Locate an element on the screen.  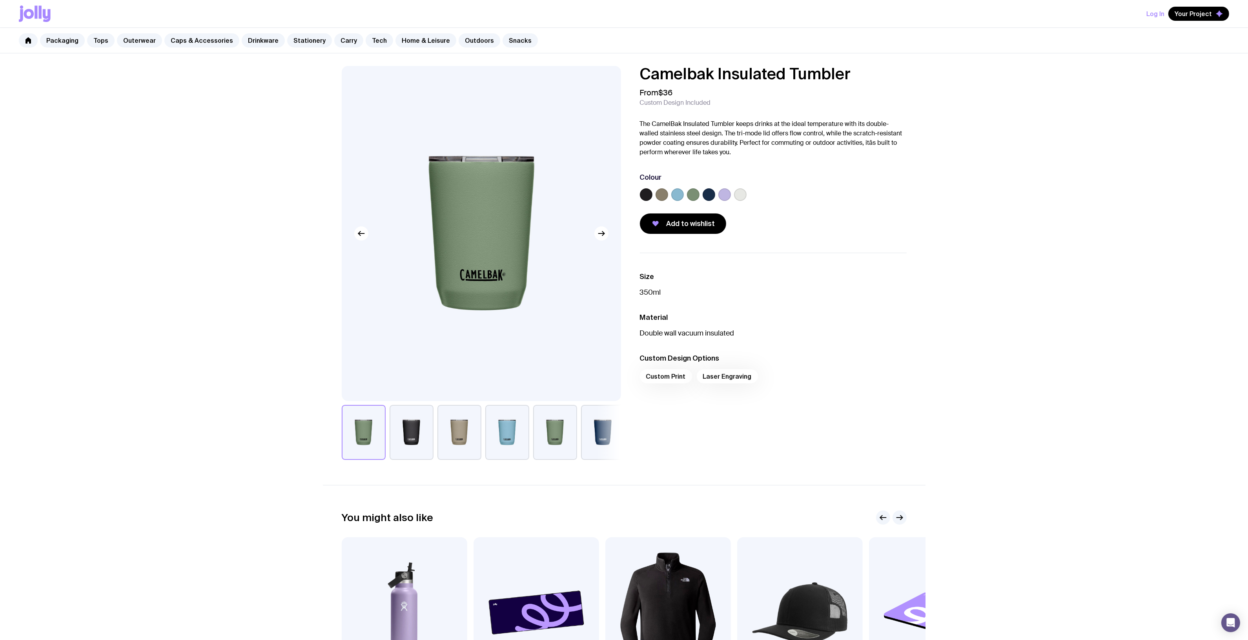
a: Stationery is located at coordinates (310, 40).